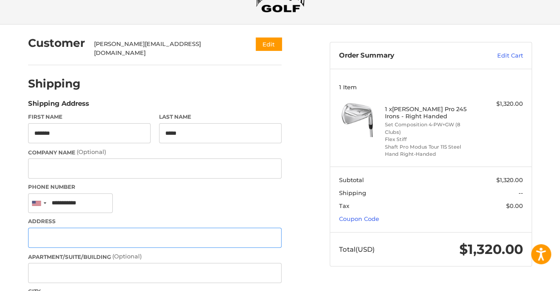 This screenshot has height=291, width=560. Describe the element at coordinates (155, 256) in the screenshot. I see `label: Apartment/Suite/Building` at that location.